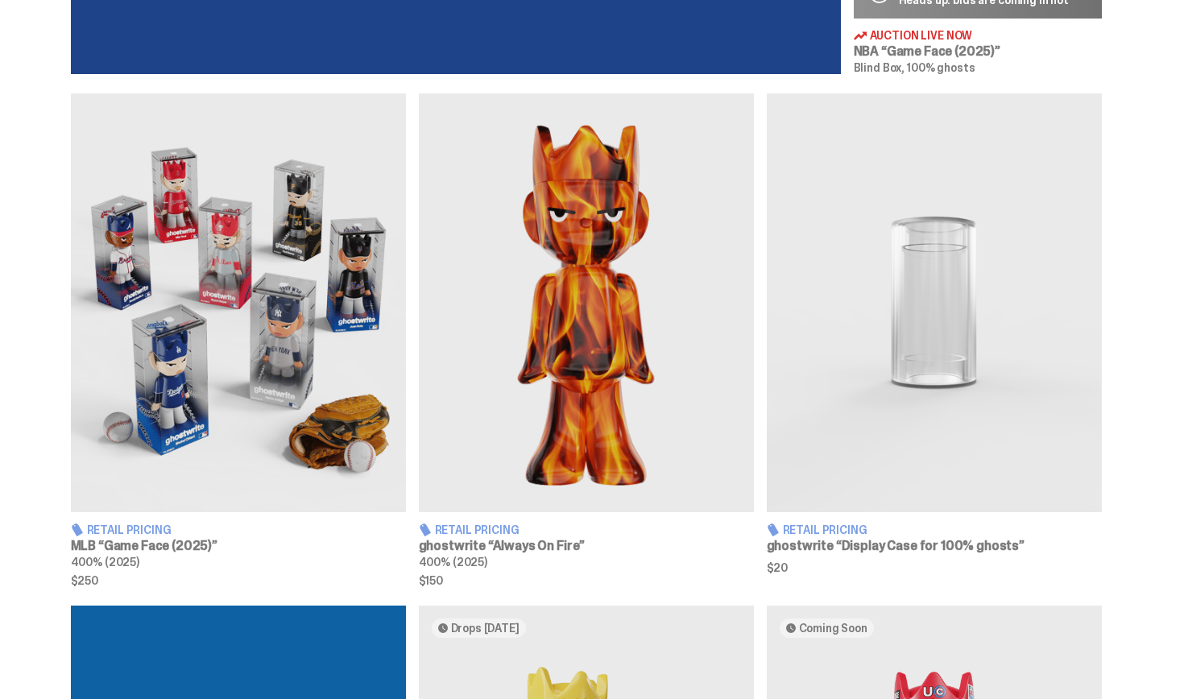 This screenshot has width=1184, height=699. I want to click on a: Always On Fire Retail Pricing, so click(586, 339).